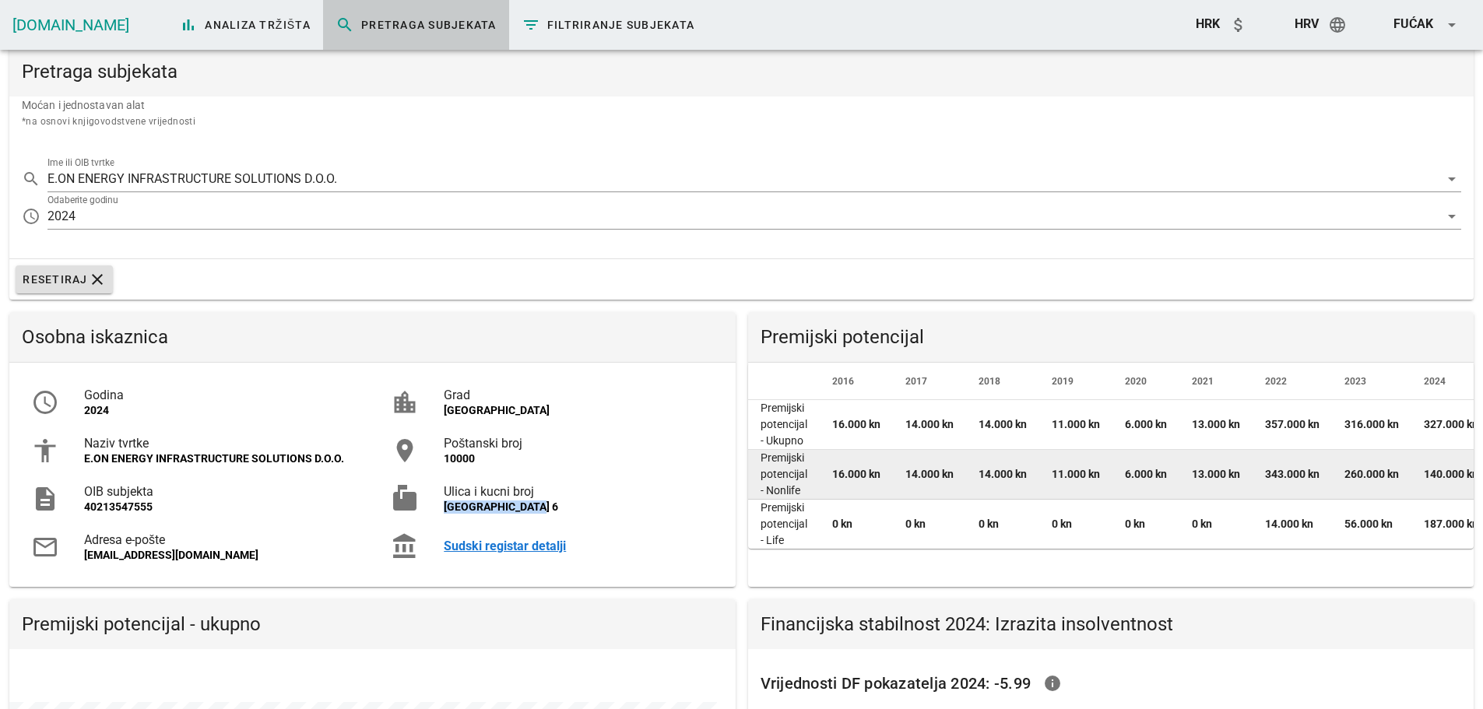 Image resolution: width=1483 pixels, height=709 pixels. Describe the element at coordinates (579, 443) in the screenshot. I see `div: Poštanski broj` at that location.